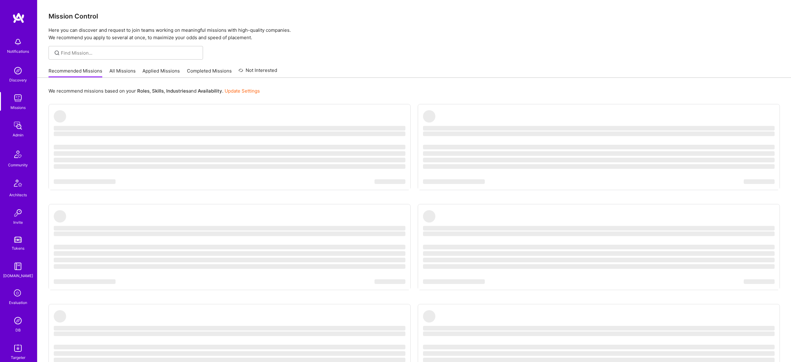  I want to click on img: logo, so click(19, 18).